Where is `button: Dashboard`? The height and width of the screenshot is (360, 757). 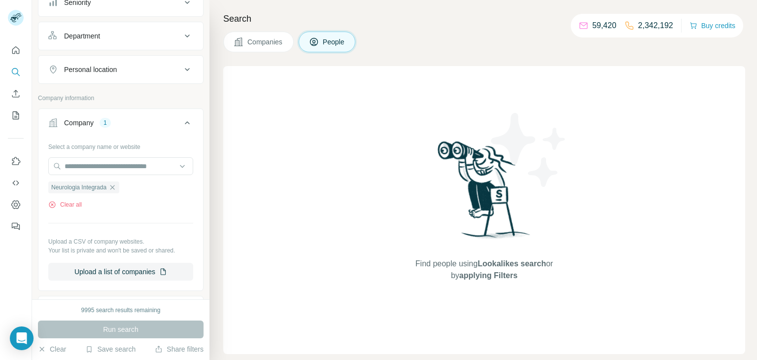
button: Dashboard is located at coordinates (16, 205).